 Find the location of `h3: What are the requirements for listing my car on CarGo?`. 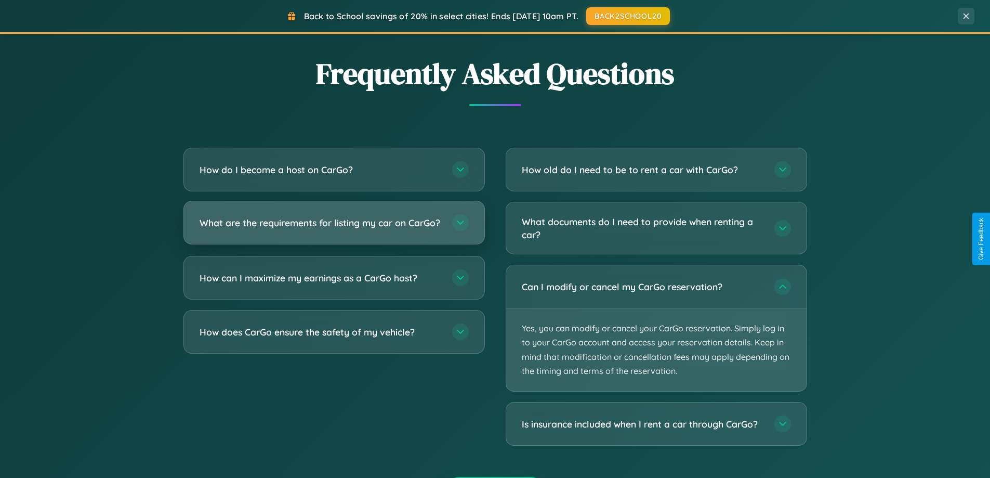

h3: What are the requirements for listing my car on CarGo? is located at coordinates (321, 223).